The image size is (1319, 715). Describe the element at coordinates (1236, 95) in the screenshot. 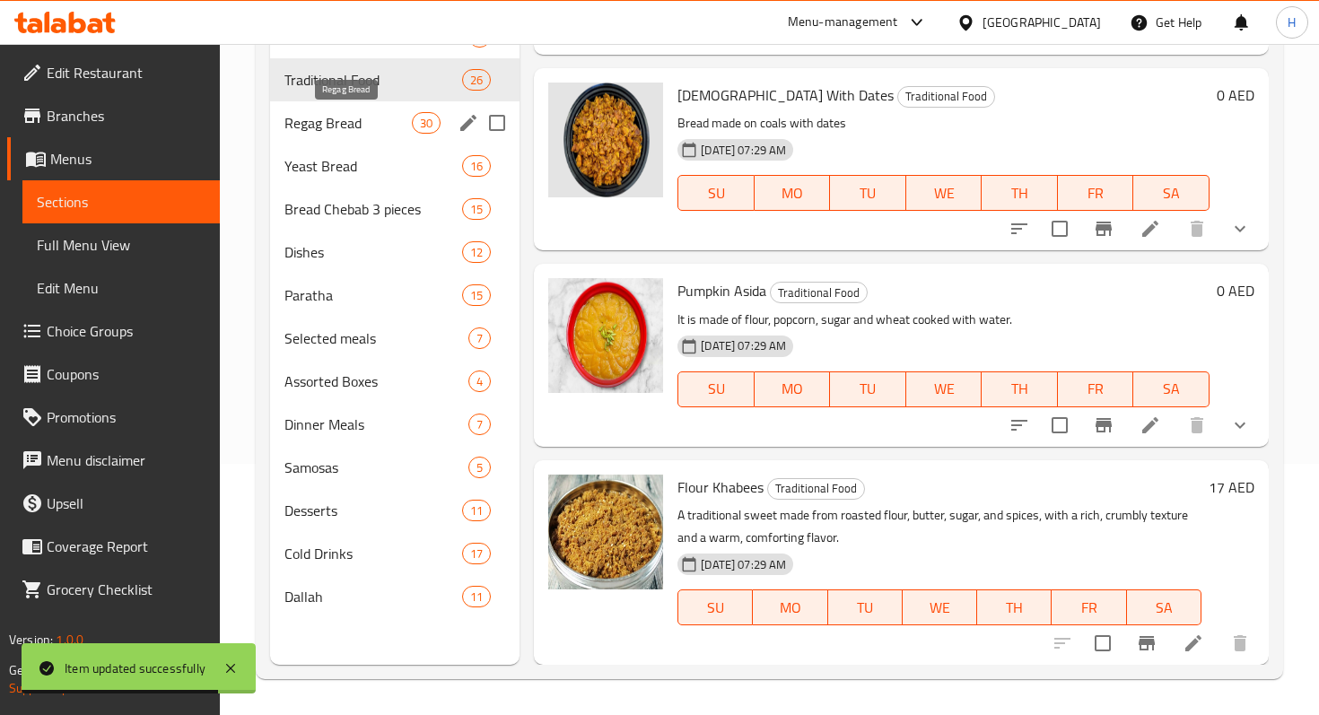

I see `h6: 0 AED` at that location.